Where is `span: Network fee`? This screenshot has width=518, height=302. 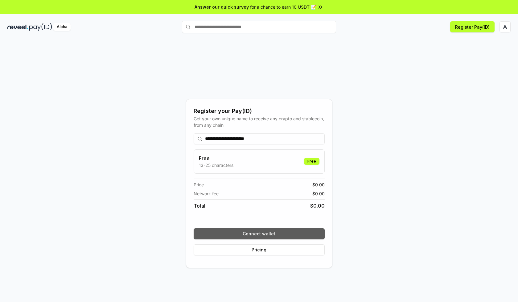 span: Network fee is located at coordinates (206, 193).